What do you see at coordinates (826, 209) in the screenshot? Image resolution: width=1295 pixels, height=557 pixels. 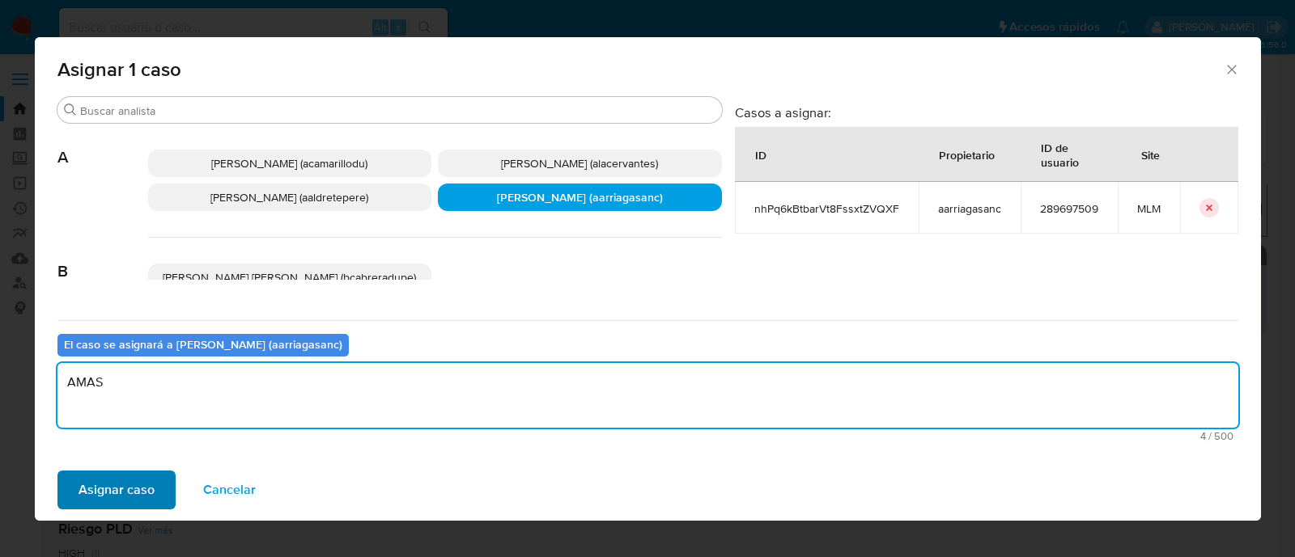 I see `span: nhPq6kBtbarVt8FssxtZVQXF` at bounding box center [826, 209].